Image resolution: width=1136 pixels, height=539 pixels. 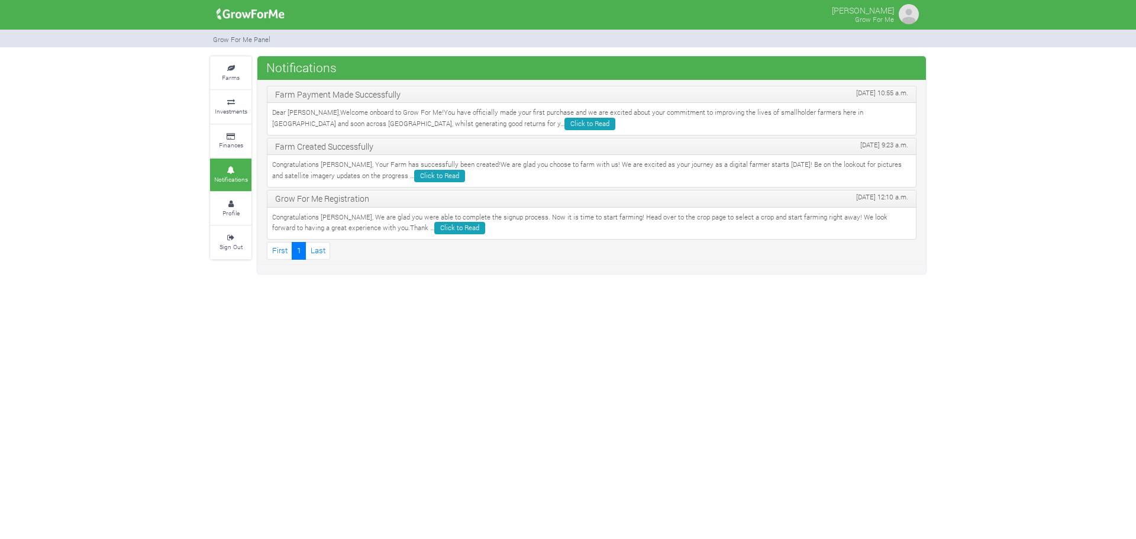 I want to click on small: Sign Out, so click(x=231, y=247).